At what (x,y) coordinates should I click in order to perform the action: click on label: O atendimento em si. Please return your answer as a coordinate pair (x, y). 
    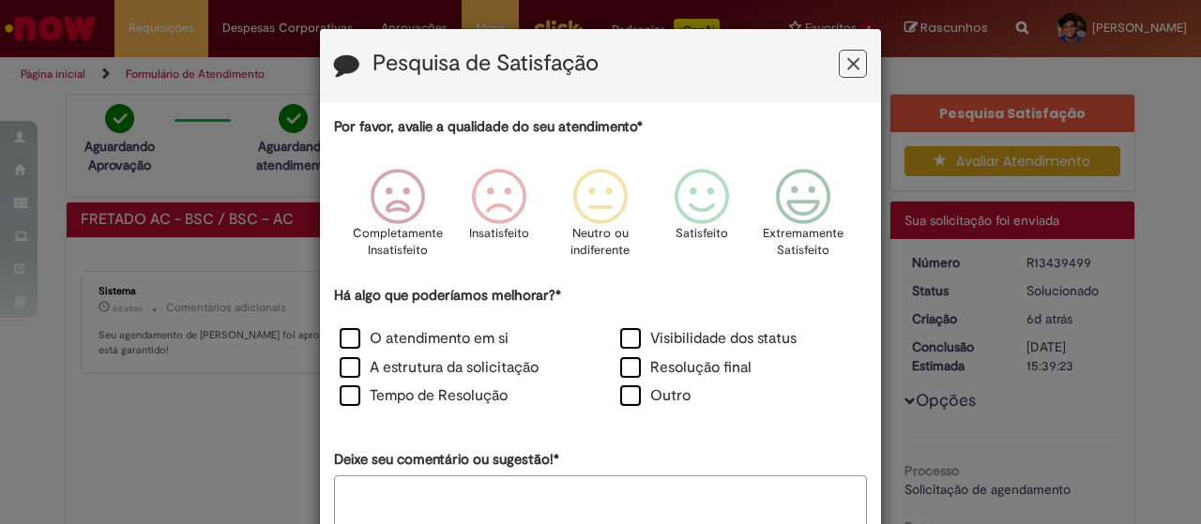
    Looking at the image, I should click on (424, 339).